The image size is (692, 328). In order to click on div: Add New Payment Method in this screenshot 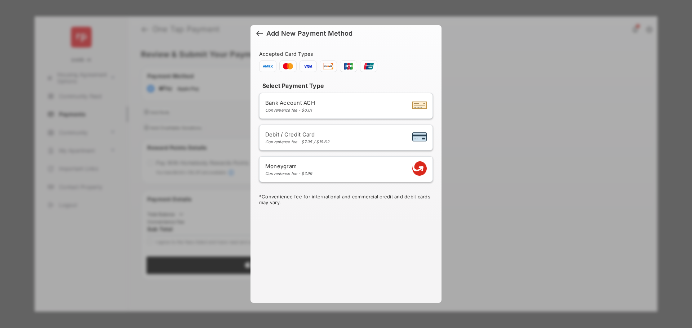, I will do `click(309, 33)`.